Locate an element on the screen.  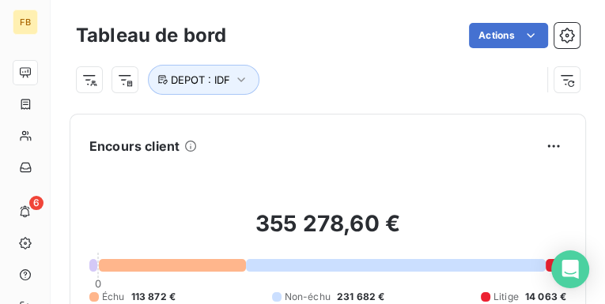
span: 14 063 € is located at coordinates (546, 297).